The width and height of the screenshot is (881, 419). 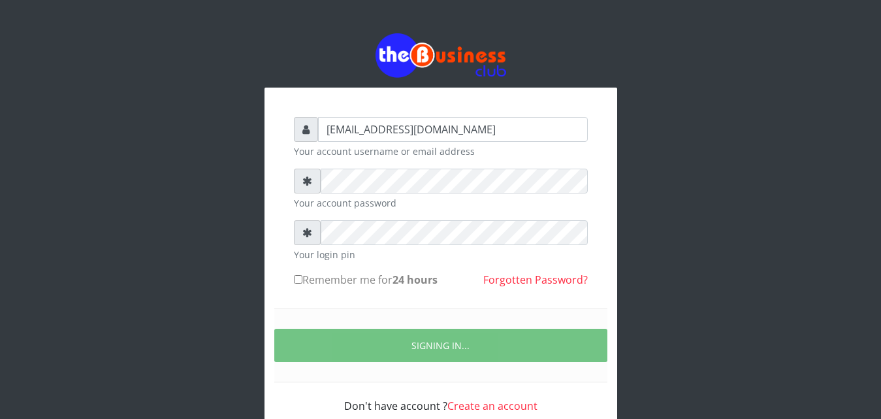 What do you see at coordinates (298, 279) in the screenshot?
I see `input: Remember me for24 hours` at bounding box center [298, 279].